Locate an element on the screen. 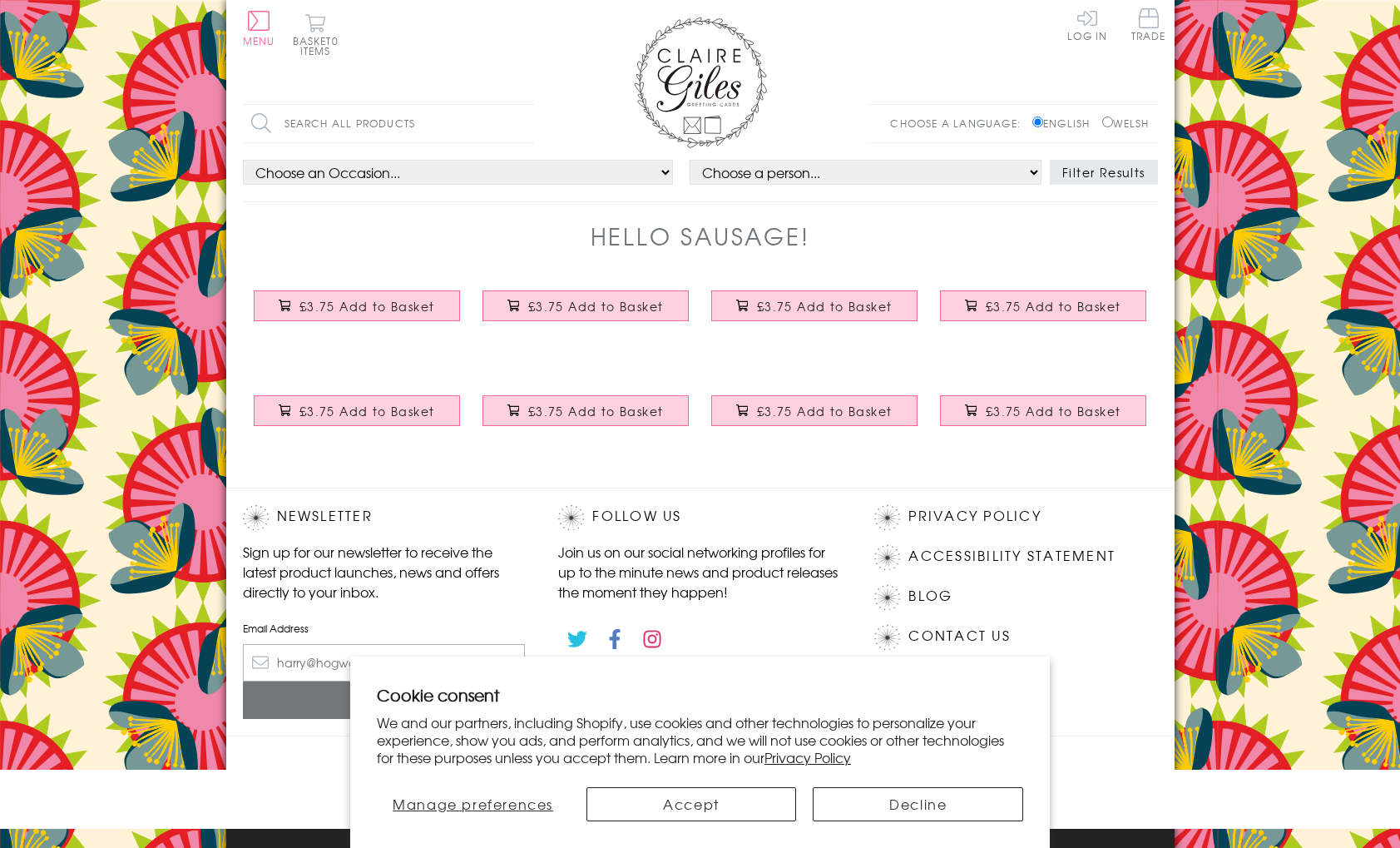  img: Claire Giles Greetings Cards is located at coordinates (700, 83).